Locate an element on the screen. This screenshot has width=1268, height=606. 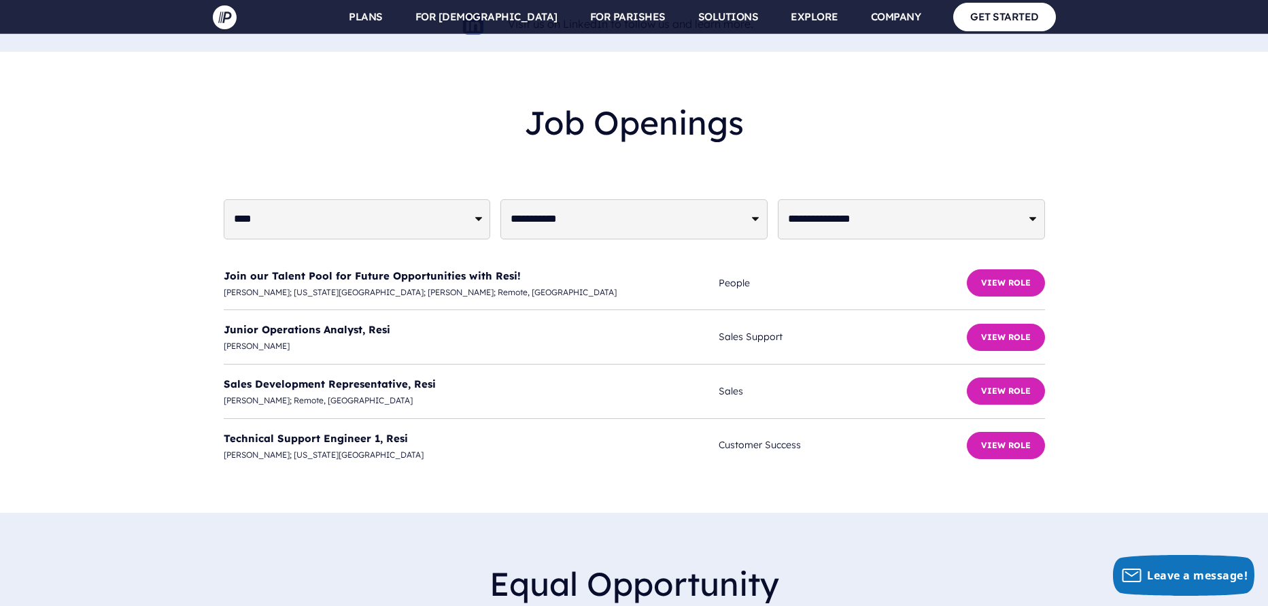
span: People is located at coordinates (842, 283).